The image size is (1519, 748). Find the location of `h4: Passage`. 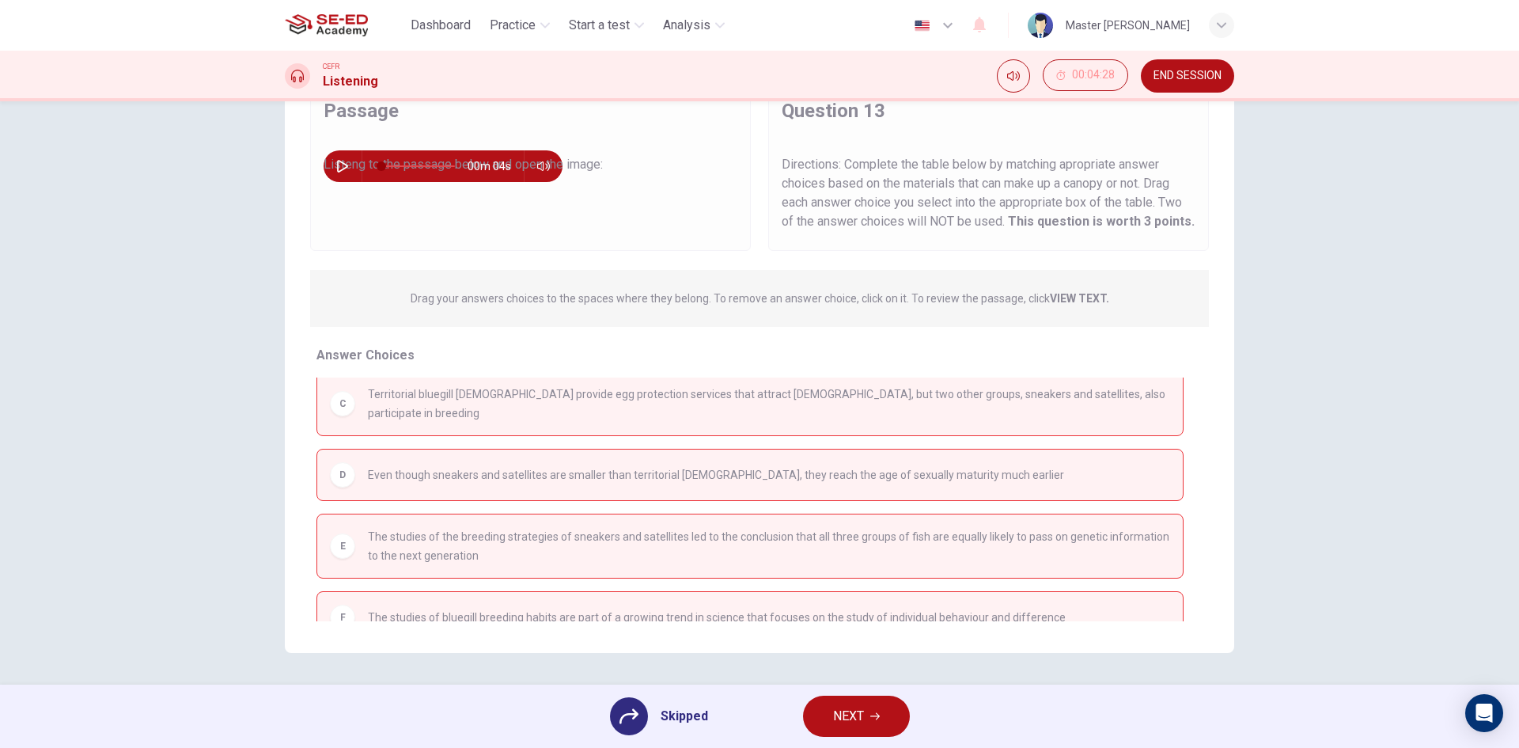

h4: Passage is located at coordinates (361, 111).